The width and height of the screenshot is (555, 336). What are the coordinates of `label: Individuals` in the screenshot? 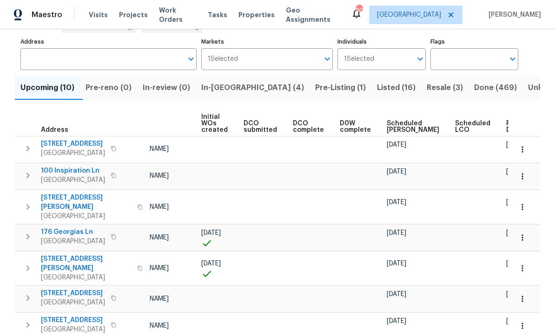 It's located at (381, 42).